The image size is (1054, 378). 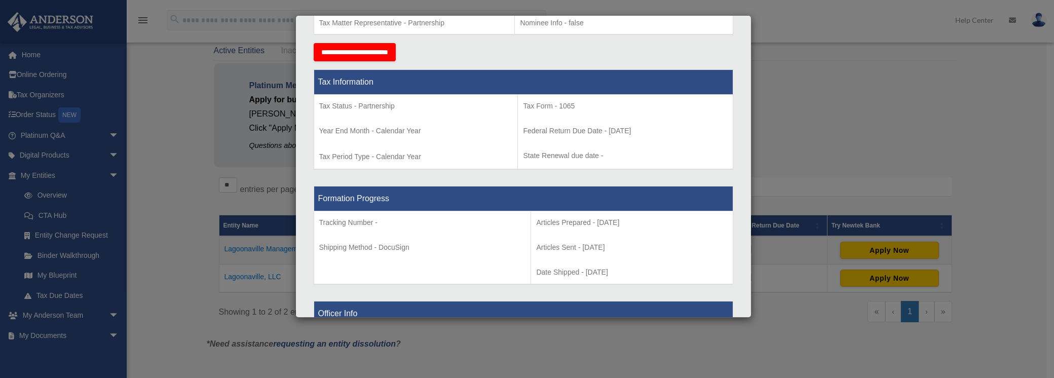 What do you see at coordinates (414, 23) in the screenshot?
I see `p: Tax Matter Representative - Partnership` at bounding box center [414, 23].